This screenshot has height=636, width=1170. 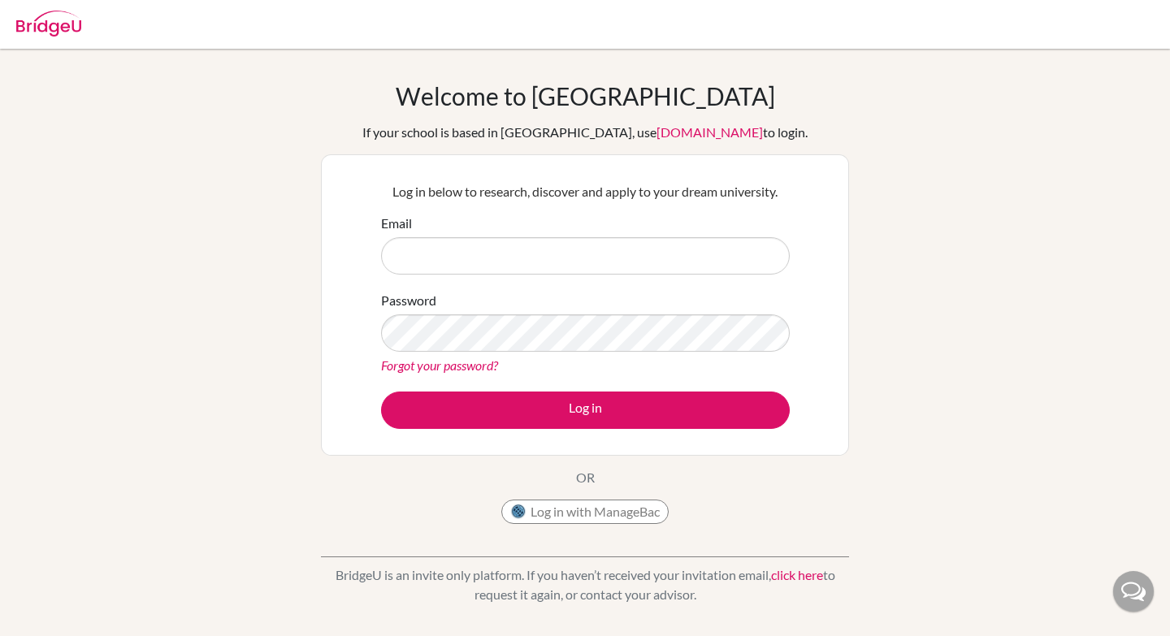 What do you see at coordinates (585, 478) in the screenshot?
I see `p: OR` at bounding box center [585, 478].